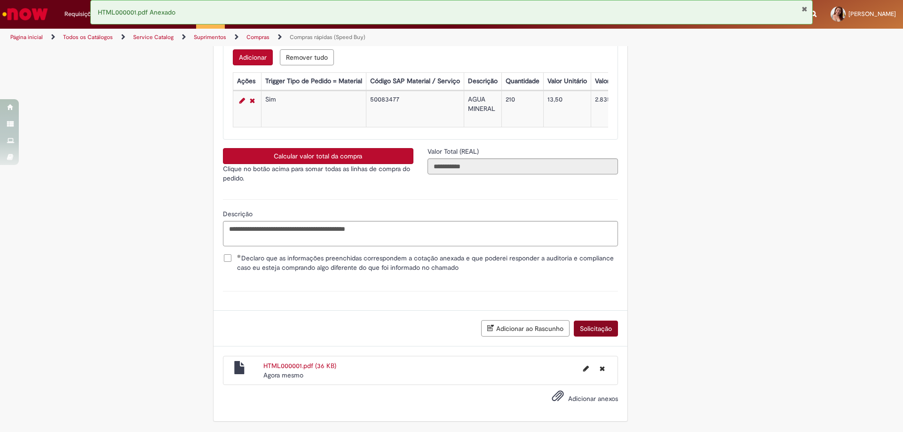  What do you see at coordinates (522, 81) in the screenshot?
I see `th: Quantidade` at bounding box center [522, 81].